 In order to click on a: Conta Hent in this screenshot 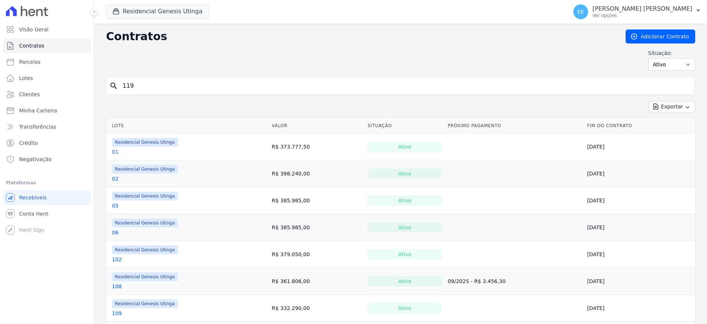, I will do `click(47, 214)`.